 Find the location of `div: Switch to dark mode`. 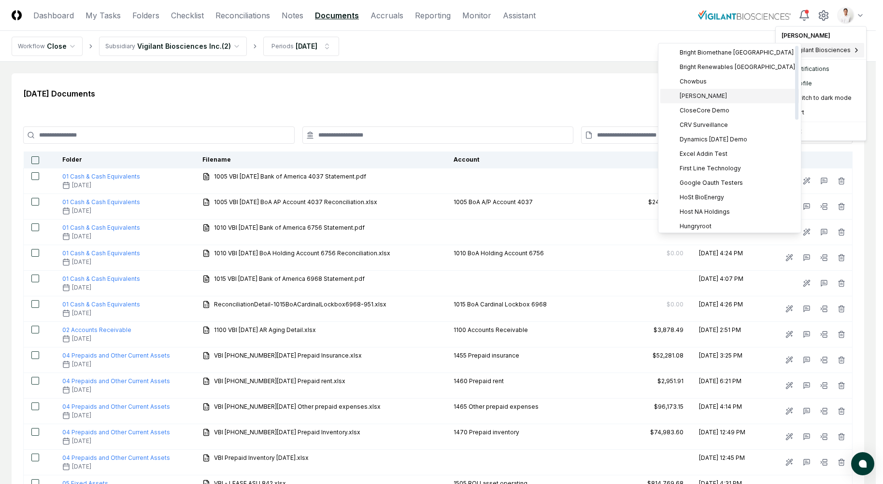

div: Switch to dark mode is located at coordinates (820, 98).